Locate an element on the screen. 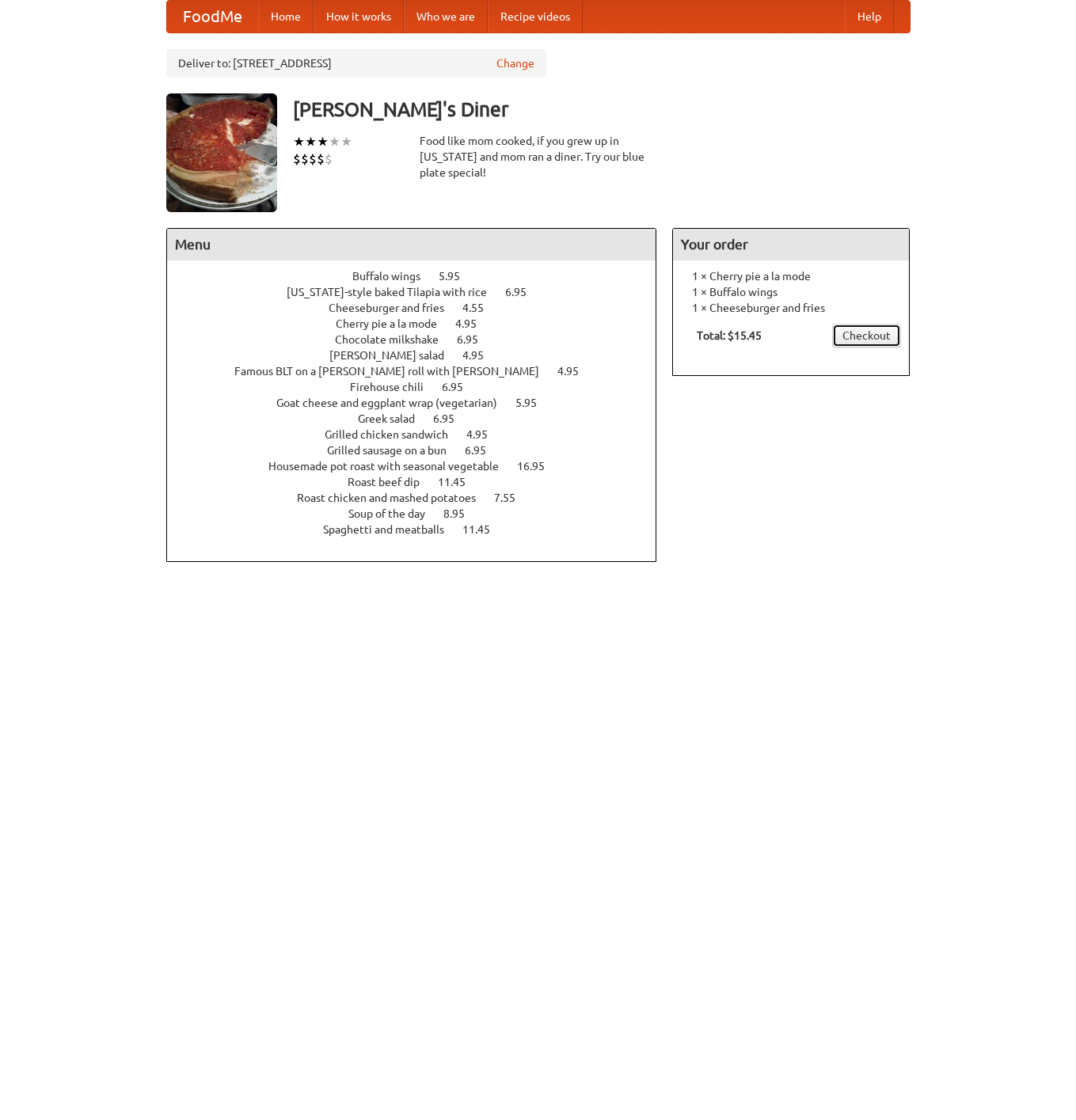 This screenshot has height=1120, width=1076. a: Greek salad 6.95 is located at coordinates (421, 419).